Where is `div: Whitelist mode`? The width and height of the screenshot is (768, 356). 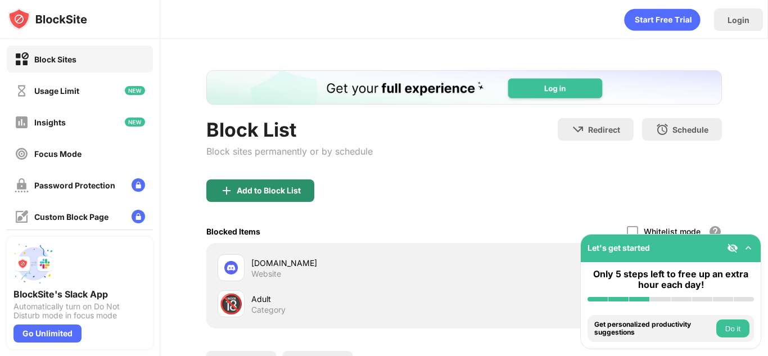
div: Whitelist mode is located at coordinates (672, 231).